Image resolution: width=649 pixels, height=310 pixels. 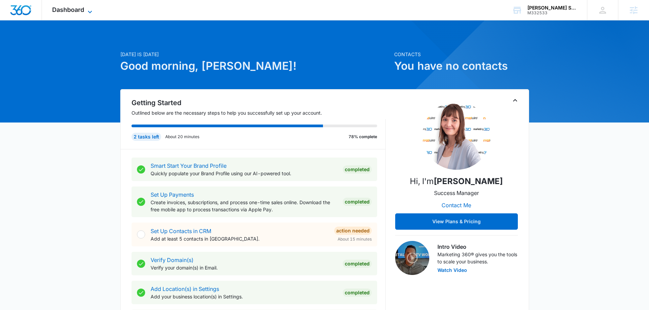 What do you see at coordinates (456, 193) in the screenshot?
I see `p: Success Manager` at bounding box center [456, 193].